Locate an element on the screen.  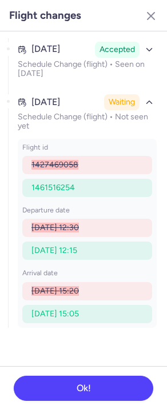
span: 1427469058 is located at coordinates (55, 164).